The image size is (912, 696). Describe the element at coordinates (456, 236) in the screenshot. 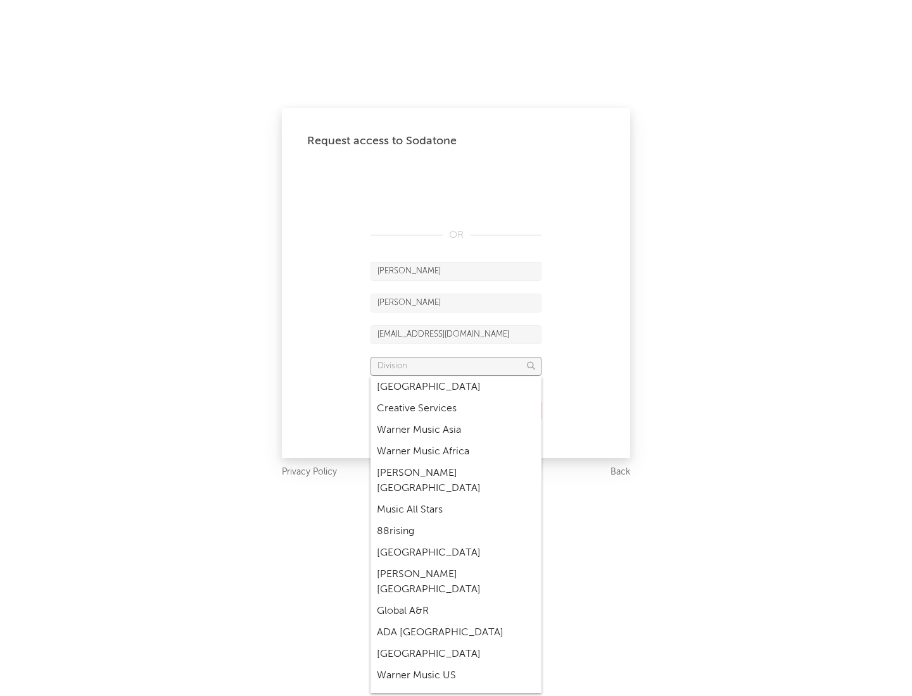

I see `div: OR` at that location.